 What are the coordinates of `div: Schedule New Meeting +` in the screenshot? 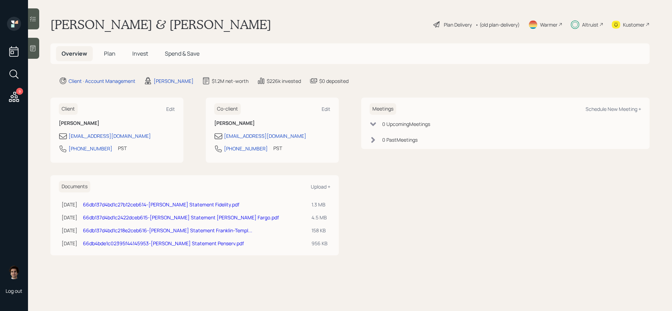 It's located at (613, 109).